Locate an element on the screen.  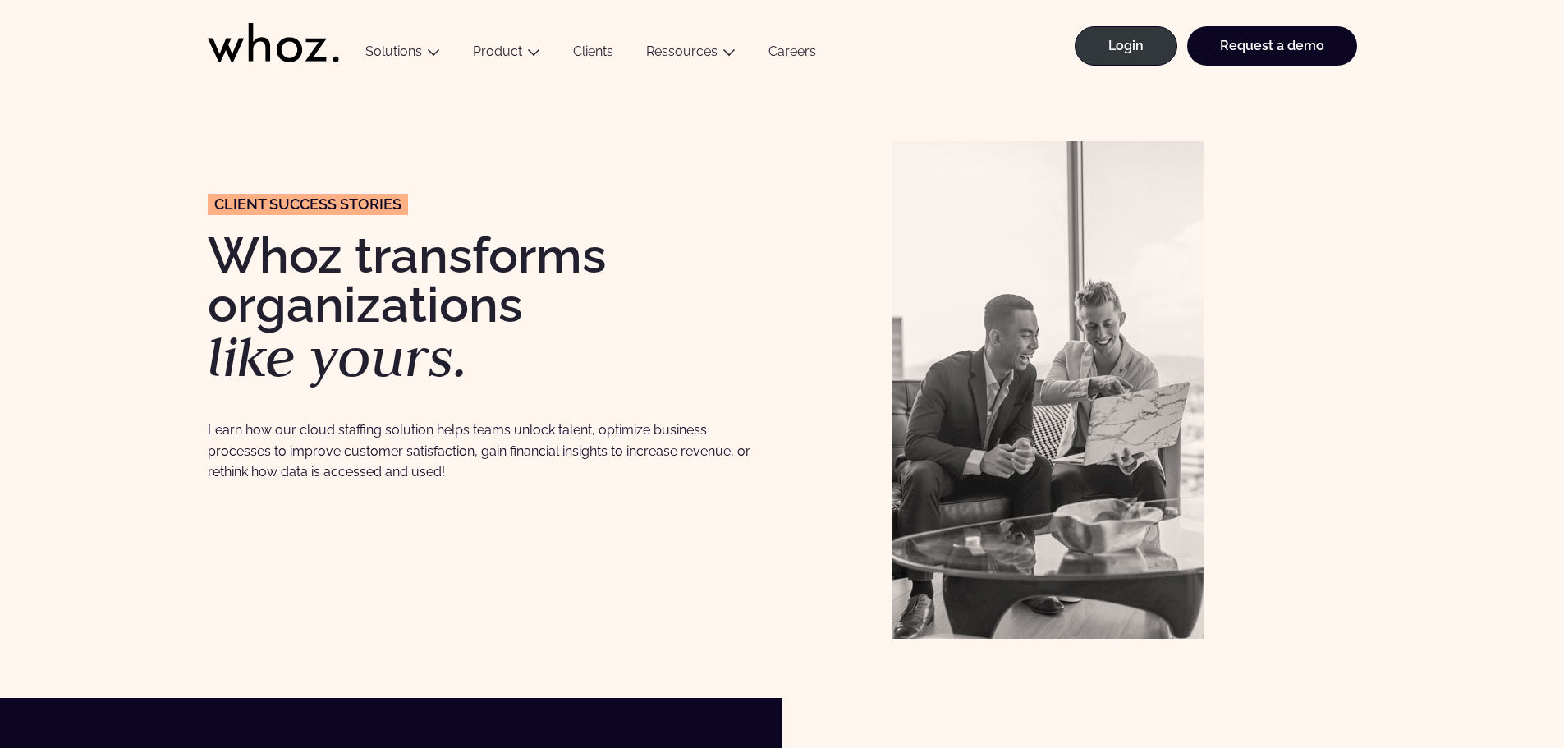
a: Product is located at coordinates (498, 51).